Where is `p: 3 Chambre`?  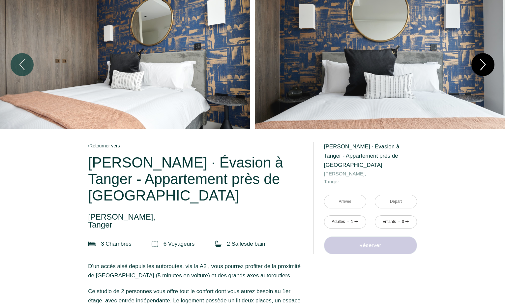
p: 3 Chambre is located at coordinates (116, 244).